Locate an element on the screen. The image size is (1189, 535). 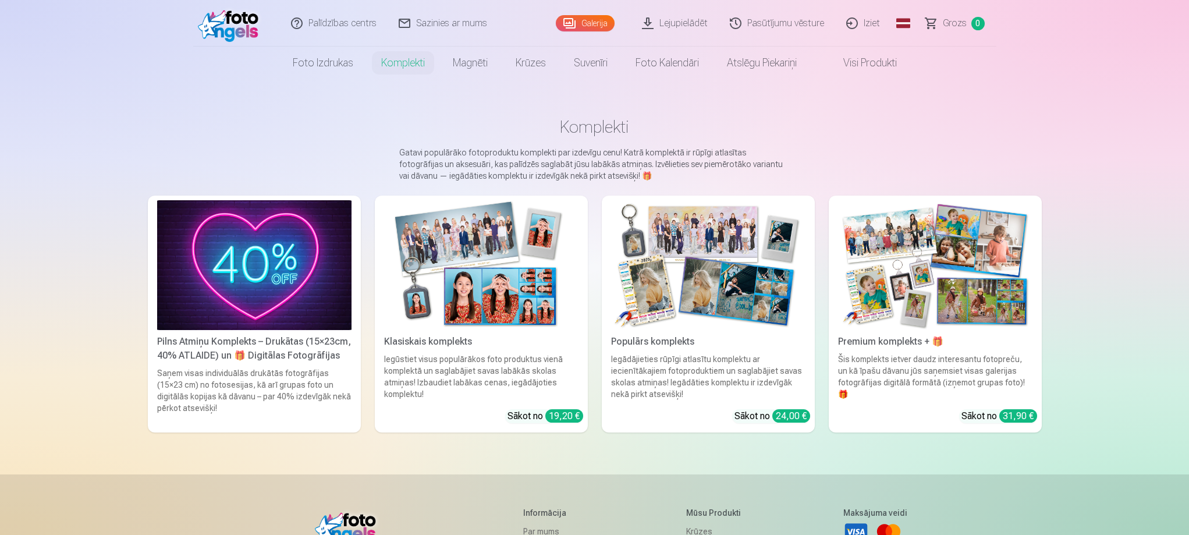
span: Grozs is located at coordinates (954, 23).